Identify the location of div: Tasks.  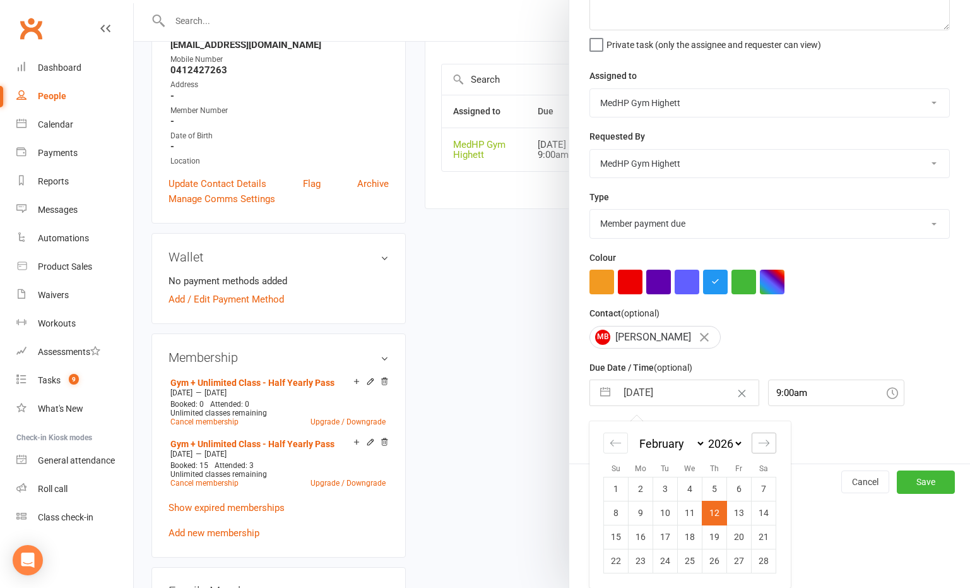
(49, 380).